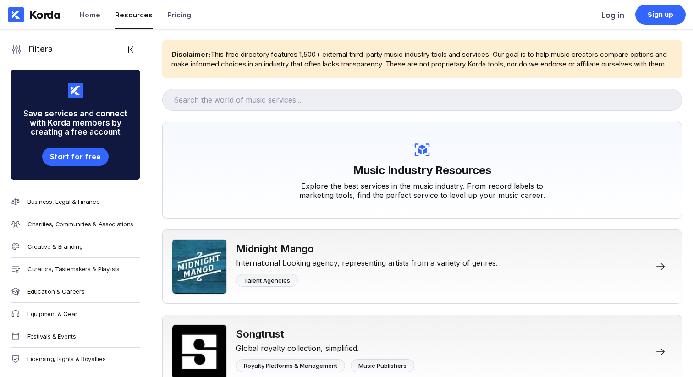 This screenshot has height=377, width=693. What do you see at coordinates (75, 314) in the screenshot?
I see `a: Equipment & Gear` at bounding box center [75, 314].